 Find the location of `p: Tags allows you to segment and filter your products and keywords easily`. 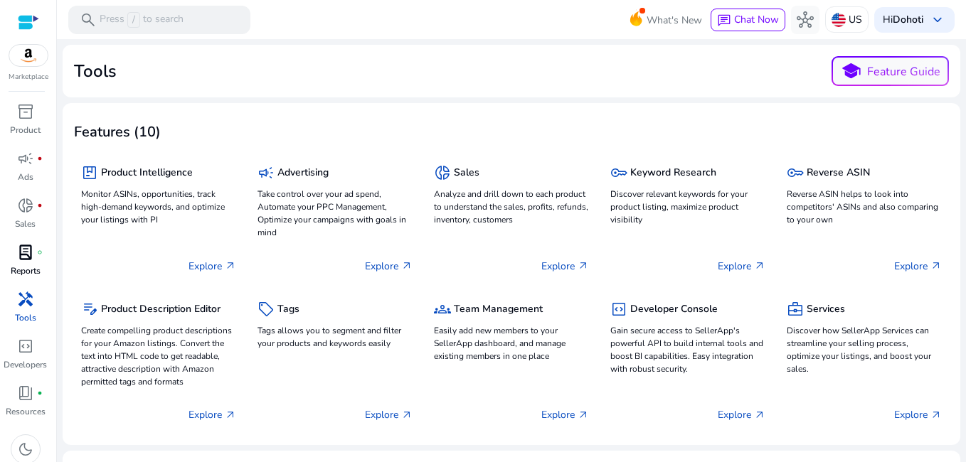

p: Tags allows you to segment and filter your products and keywords easily is located at coordinates (335, 337).